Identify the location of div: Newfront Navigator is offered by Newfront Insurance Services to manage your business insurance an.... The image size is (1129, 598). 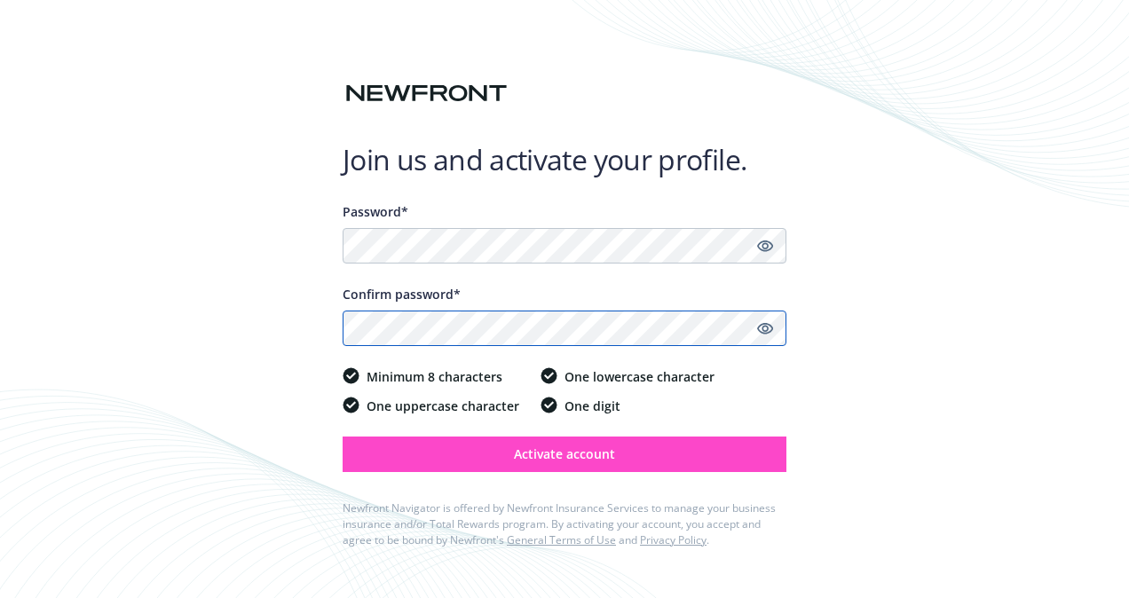
(564, 525).